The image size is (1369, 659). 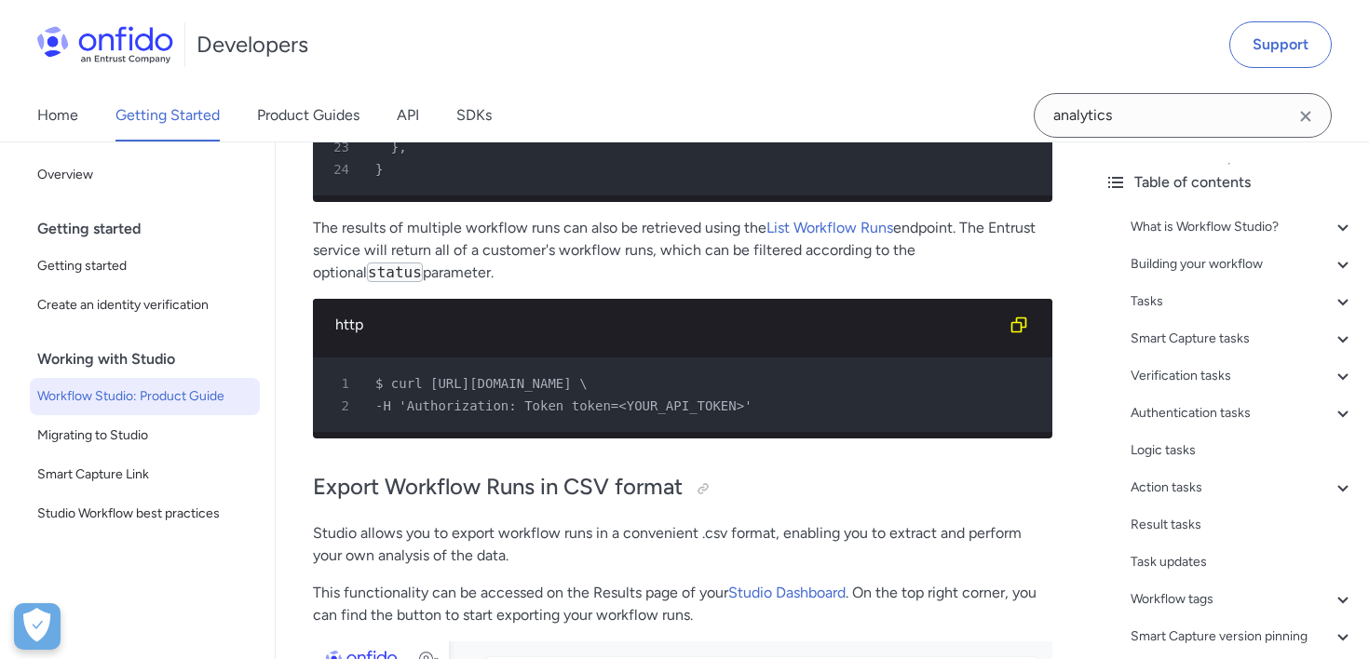 I want to click on p: Studio allows you to export workflow runs in a convenient .csv format, enabling you to extract an..., so click(x=683, y=545).